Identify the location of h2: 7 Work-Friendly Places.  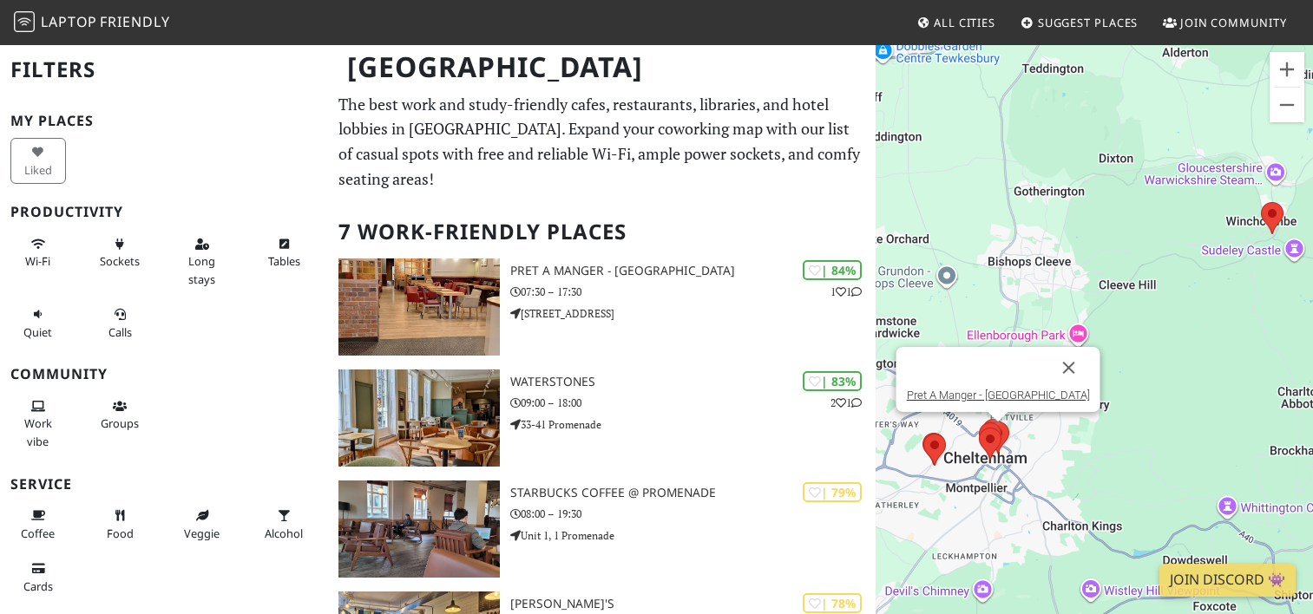
(601, 232).